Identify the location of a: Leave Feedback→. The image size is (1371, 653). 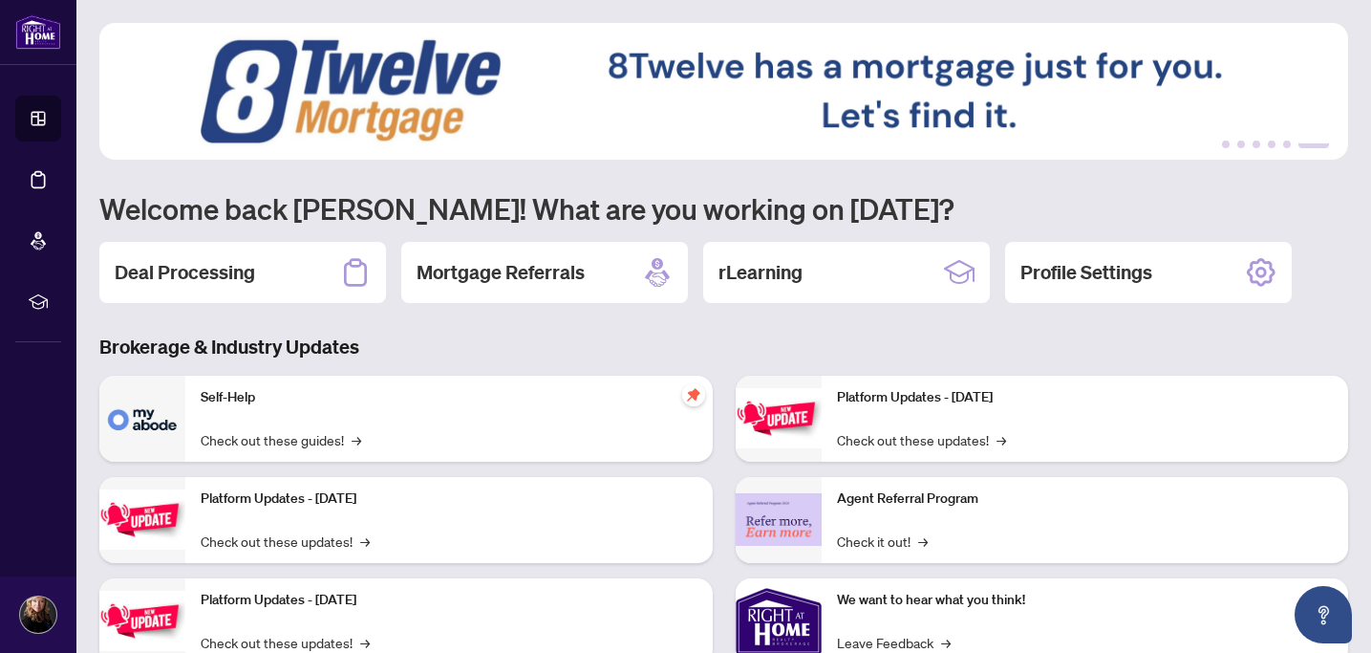
(893, 642).